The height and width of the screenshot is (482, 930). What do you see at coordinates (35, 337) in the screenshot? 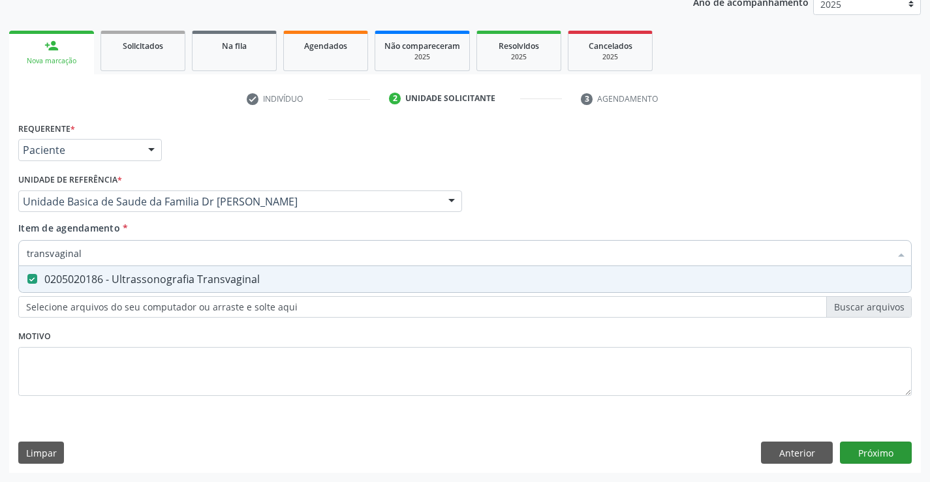
I see `label: Motivo` at bounding box center [35, 337].